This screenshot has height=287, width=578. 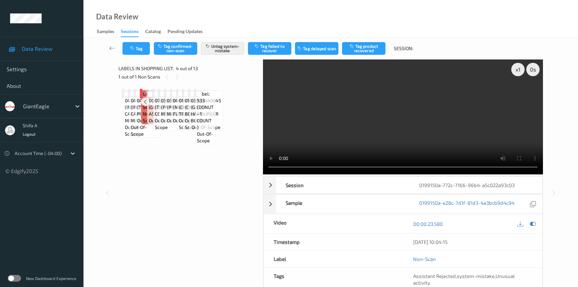 What do you see at coordinates (334, 242) in the screenshot?
I see `div: Timestamp` at bounding box center [334, 242].